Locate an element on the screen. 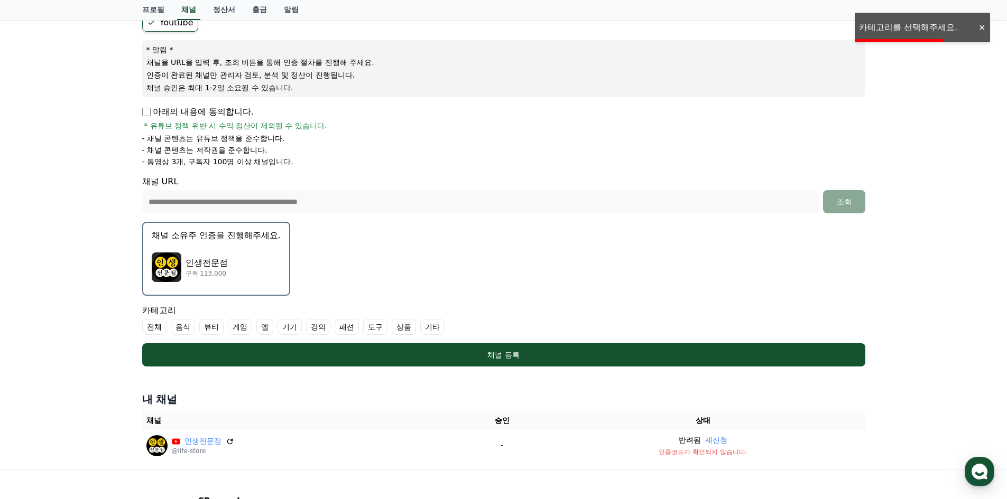 Image resolution: width=1007 pixels, height=499 pixels. p: - 채널 콘텐츠는 저작권을 준수합니다. is located at coordinates (205, 150).